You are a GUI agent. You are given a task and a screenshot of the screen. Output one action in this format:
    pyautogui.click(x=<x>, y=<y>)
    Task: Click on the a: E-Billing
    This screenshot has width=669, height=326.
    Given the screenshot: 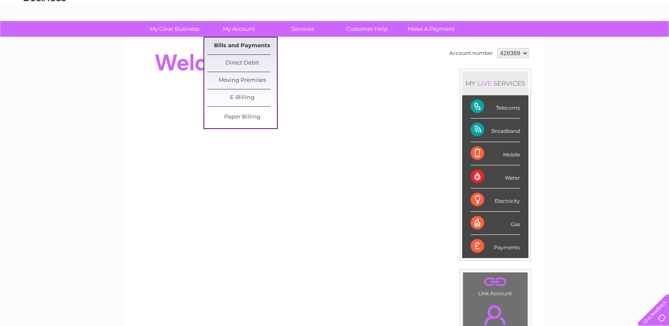 What is the action you would take?
    pyautogui.click(x=242, y=98)
    